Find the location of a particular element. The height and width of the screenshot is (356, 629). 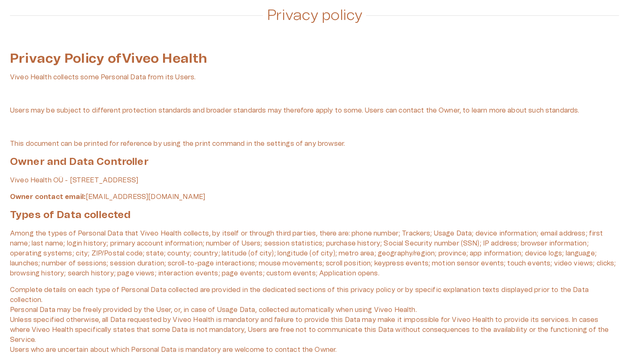

p: Among the types of Personal Data that Viveo Health collects, by itself or through third parties, ... is located at coordinates (314, 254).